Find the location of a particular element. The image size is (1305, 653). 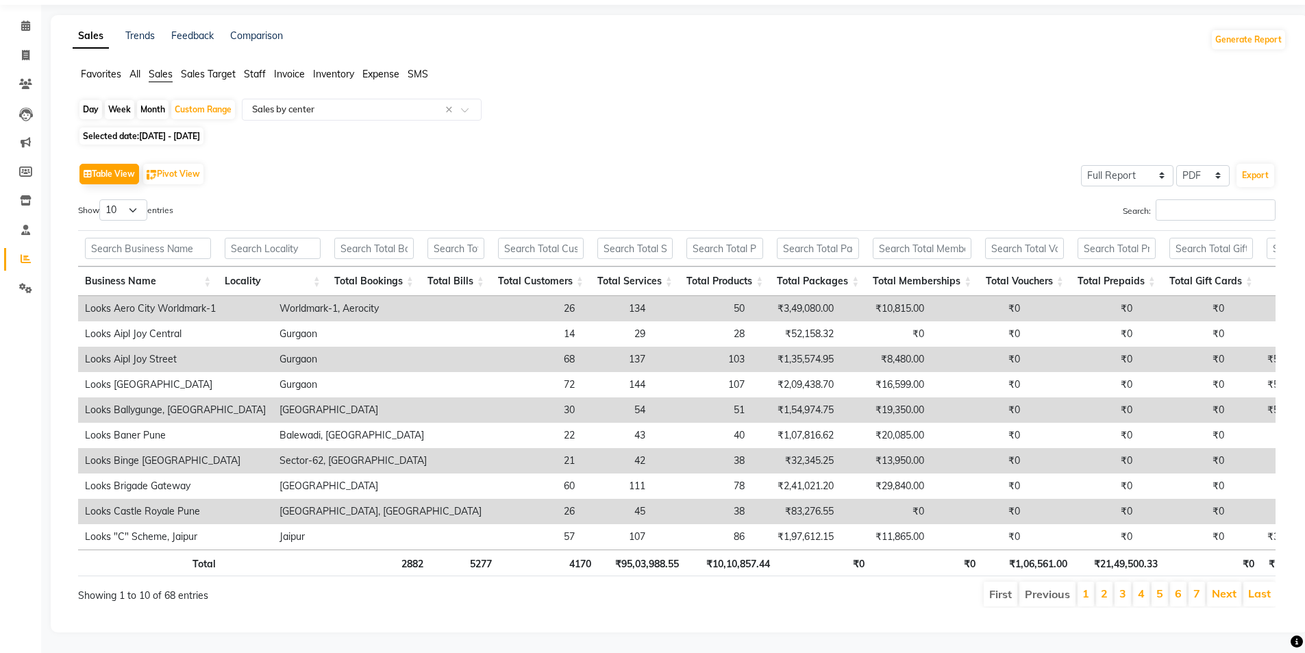

th: 5277 is located at coordinates (464, 562).